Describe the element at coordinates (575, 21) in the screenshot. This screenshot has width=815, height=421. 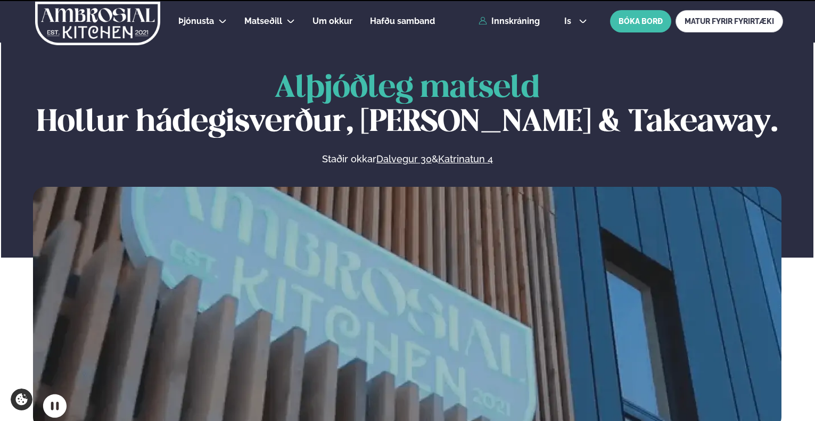
I see `button: is` at that location.